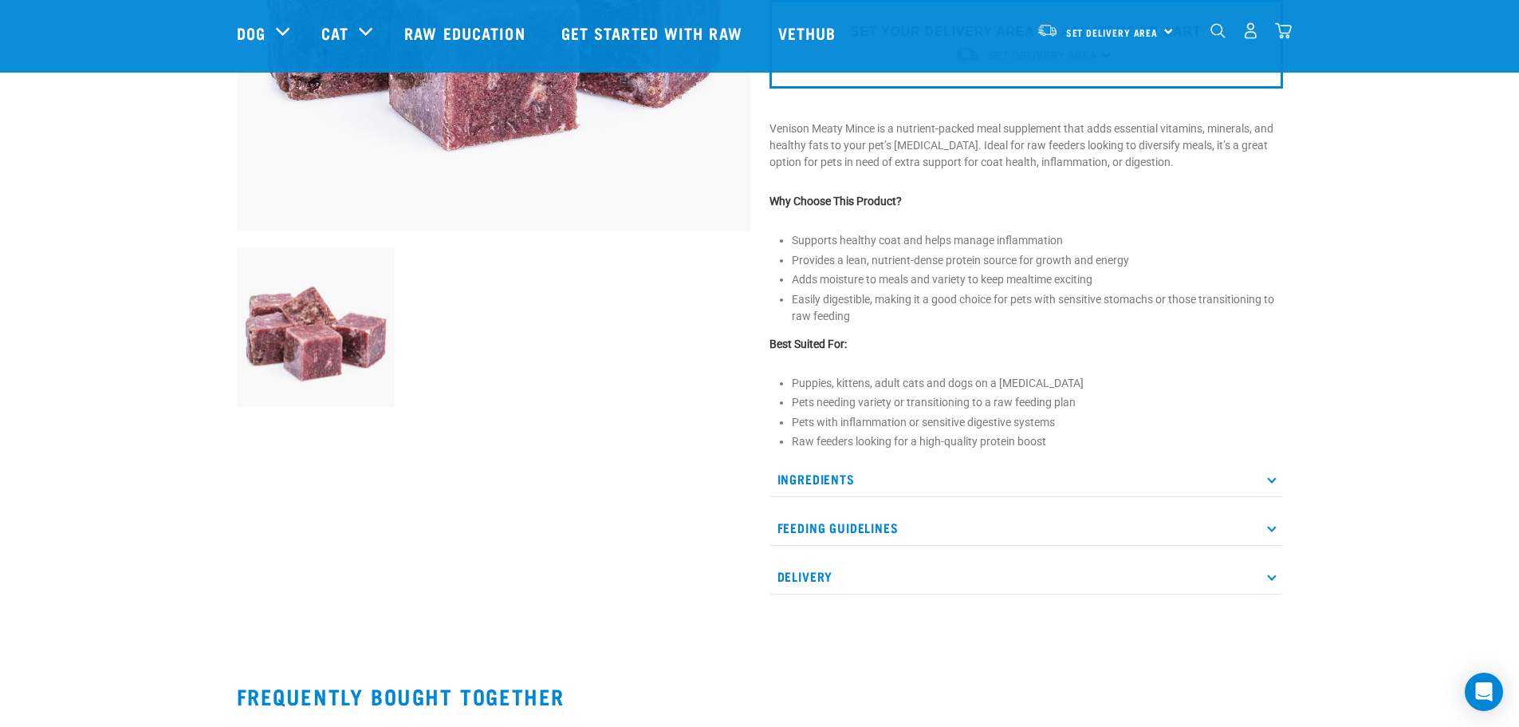  I want to click on a: Vethub, so click(809, 33).